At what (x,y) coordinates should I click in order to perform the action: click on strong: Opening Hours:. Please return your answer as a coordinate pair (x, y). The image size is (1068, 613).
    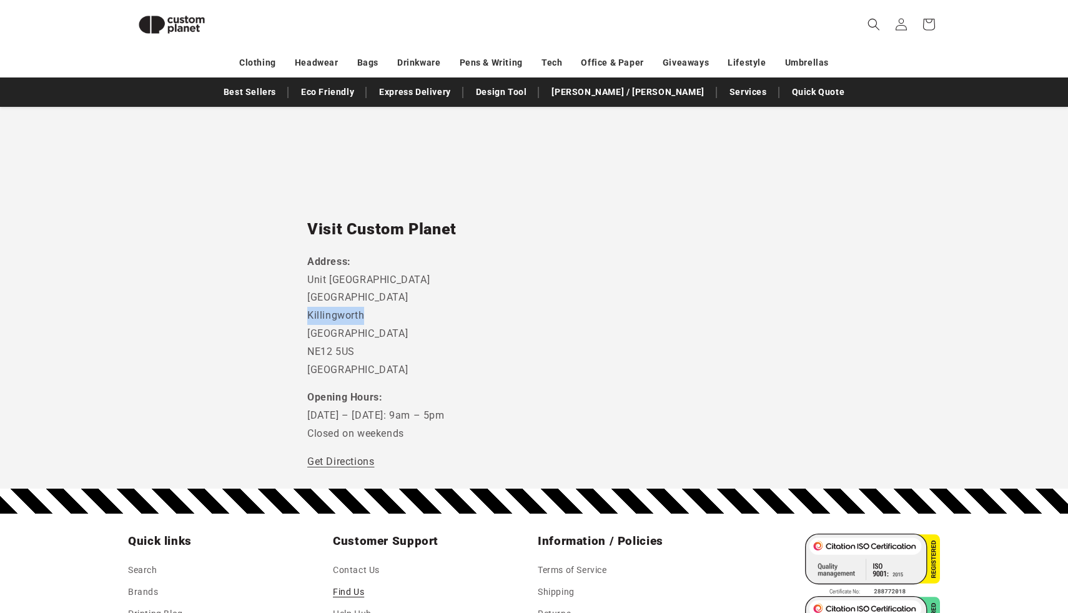
    Looking at the image, I should click on (345, 397).